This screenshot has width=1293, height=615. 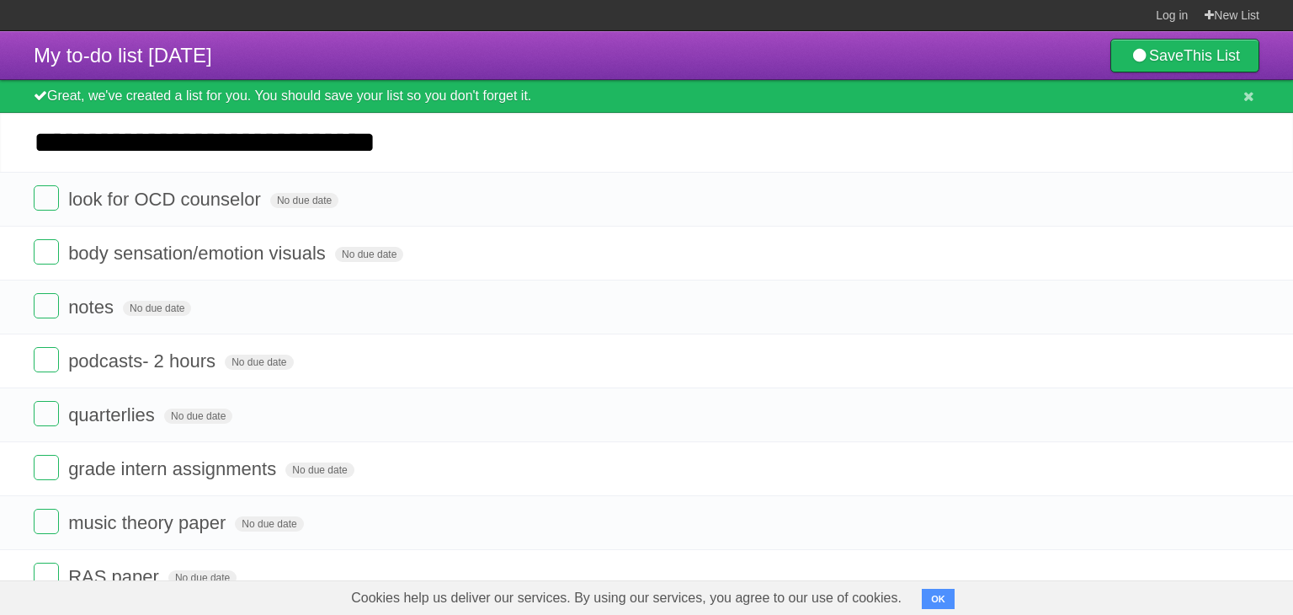 What do you see at coordinates (1185, 56) in the screenshot?
I see `a: SaveThis List` at bounding box center [1185, 56].